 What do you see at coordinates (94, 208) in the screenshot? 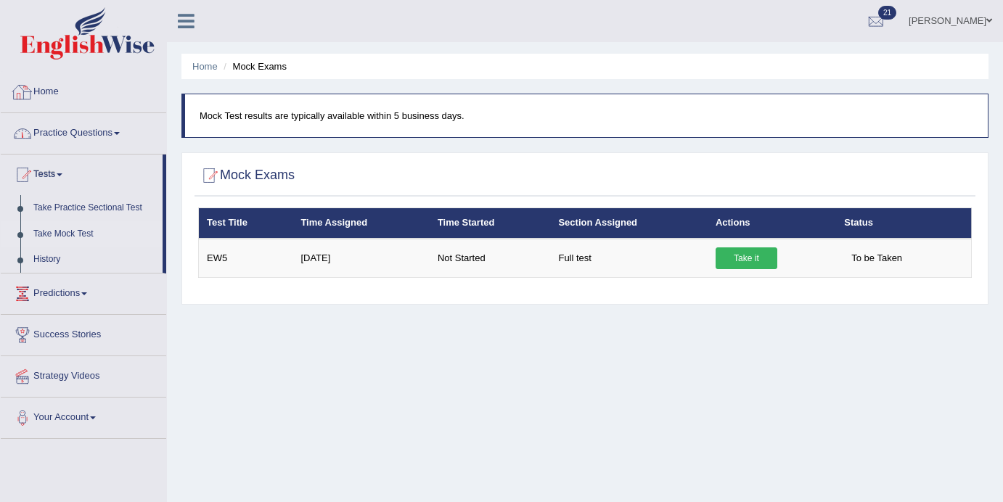
I see `a: Take Practice Sectional Test` at bounding box center [94, 208].